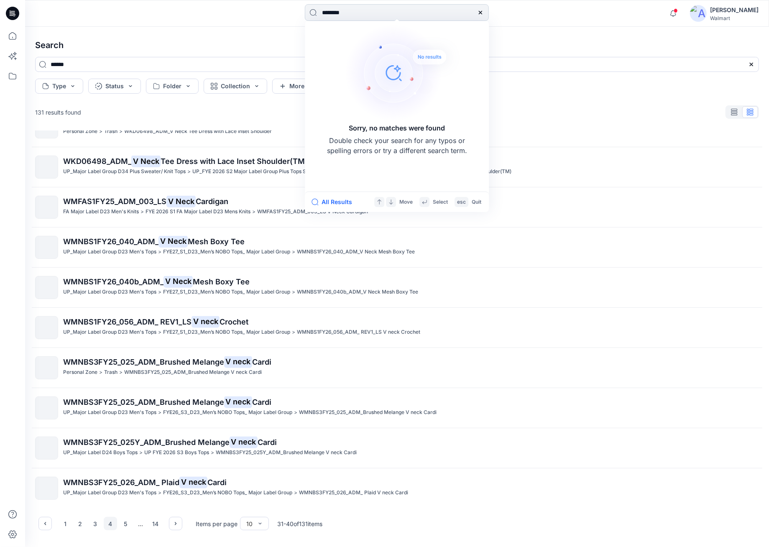 The image size is (769, 547). What do you see at coordinates (397, 368) in the screenshot?
I see `a: WMNBS3FY25_025_ADM_Brushed MelangeV neckCardiPersonal Zone>Trash>WMNBS3FY25_025_ADM_Brushed Melan...` at bounding box center [397, 368].